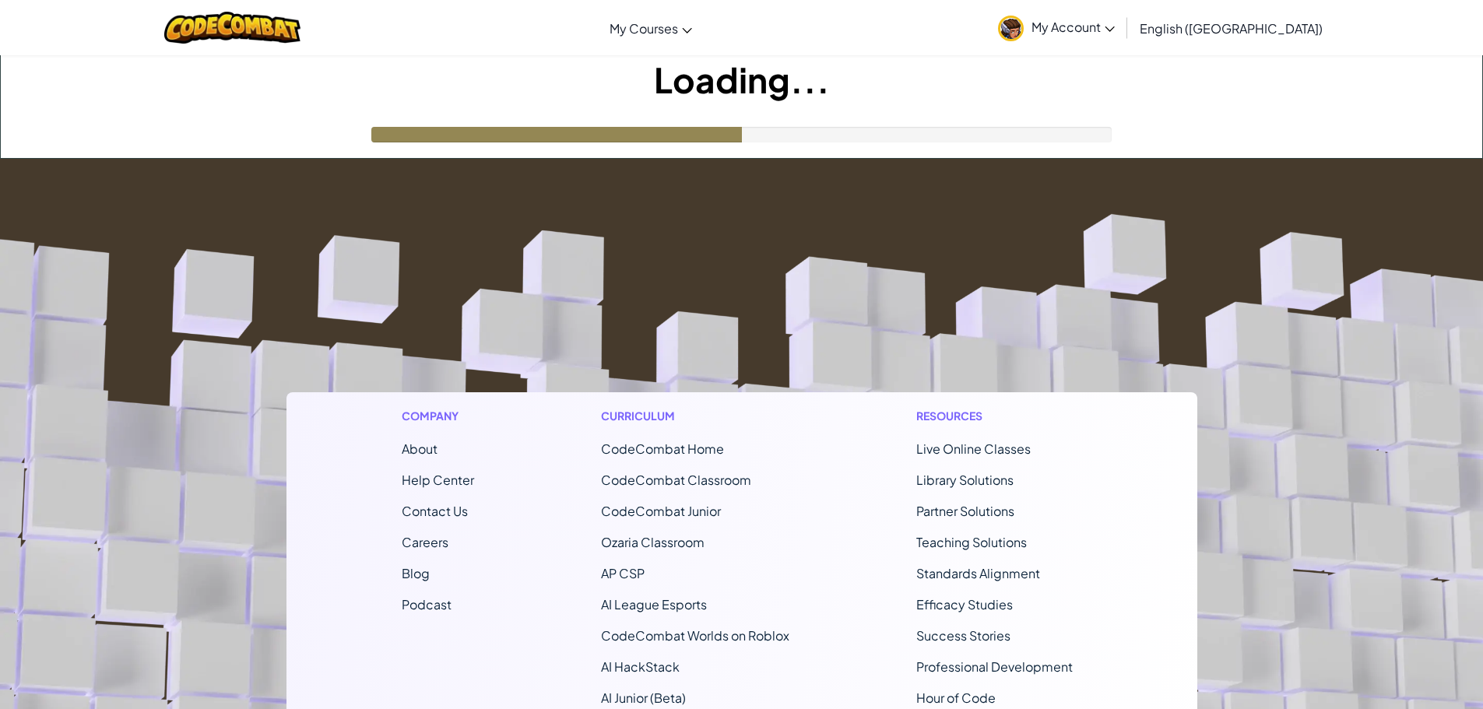 The width and height of the screenshot is (1483, 709). What do you see at coordinates (640, 666) in the screenshot?
I see `a: AI HackStack` at bounding box center [640, 666].